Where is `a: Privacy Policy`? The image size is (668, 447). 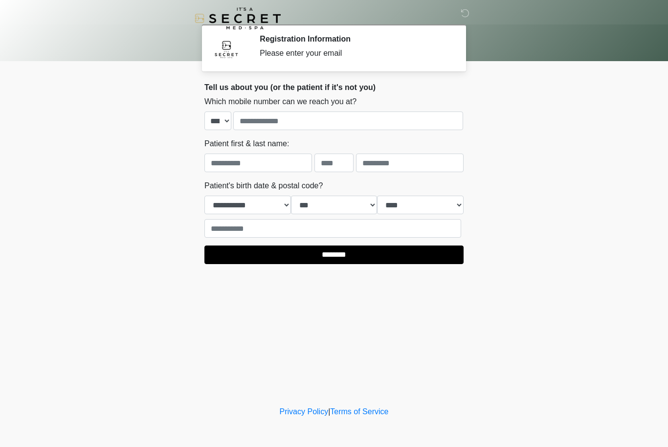 a: Privacy Policy is located at coordinates (304, 411).